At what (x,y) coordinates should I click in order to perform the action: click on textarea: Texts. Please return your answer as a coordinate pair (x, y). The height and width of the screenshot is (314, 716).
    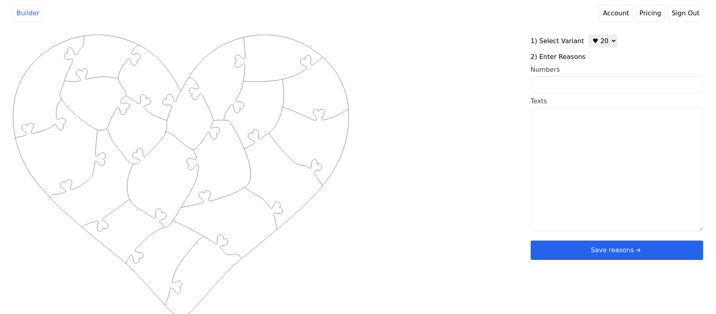
    Looking at the image, I should click on (617, 169).